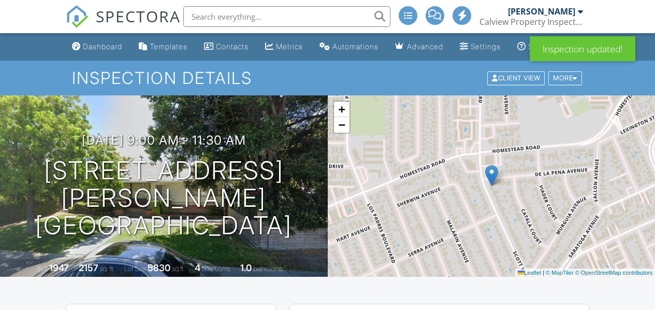  What do you see at coordinates (59, 267) in the screenshot?
I see `div: 1947` at bounding box center [59, 267].